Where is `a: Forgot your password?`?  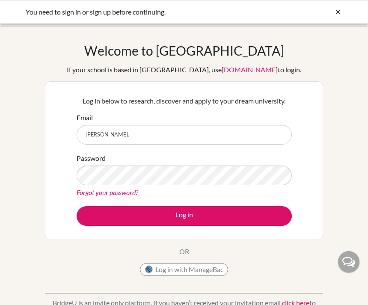
a: Forgot your password? is located at coordinates (107, 192).